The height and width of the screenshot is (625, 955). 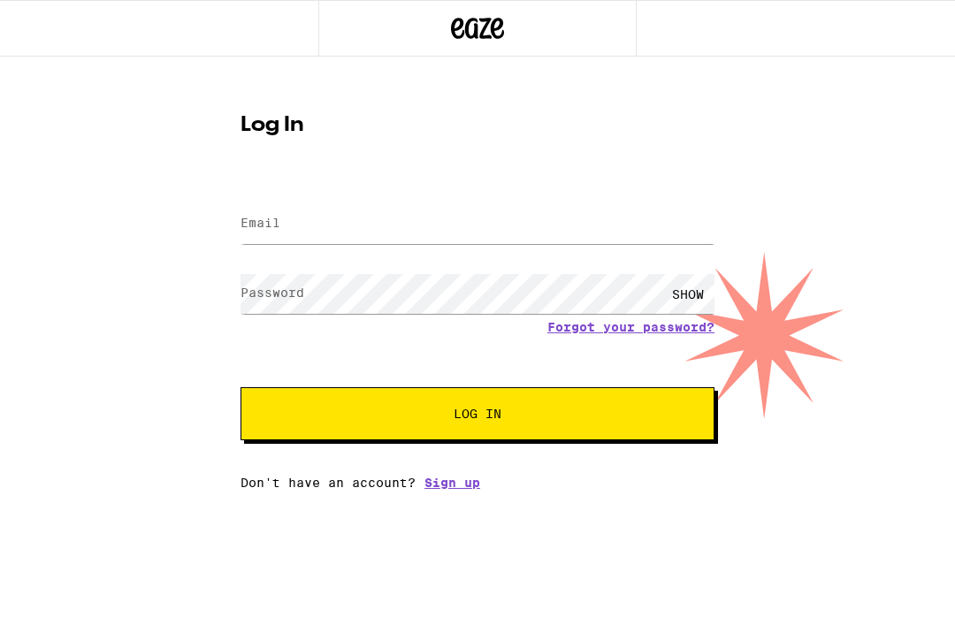 What do you see at coordinates (452, 483) in the screenshot?
I see `a: Sign up` at bounding box center [452, 483].